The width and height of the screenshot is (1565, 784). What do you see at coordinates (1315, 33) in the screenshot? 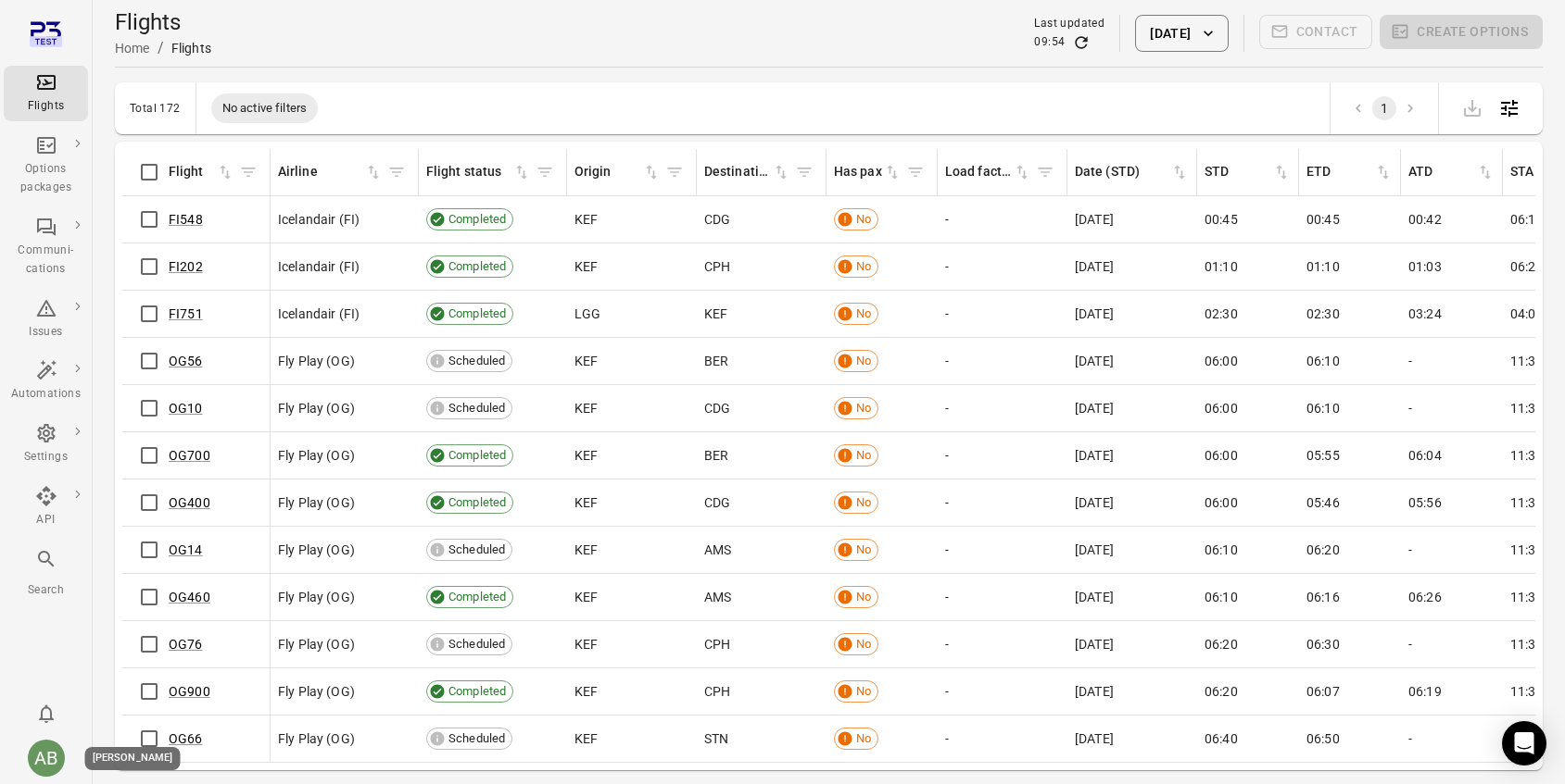
I see `span: Please make a selection to create communications` at bounding box center [1315, 33].